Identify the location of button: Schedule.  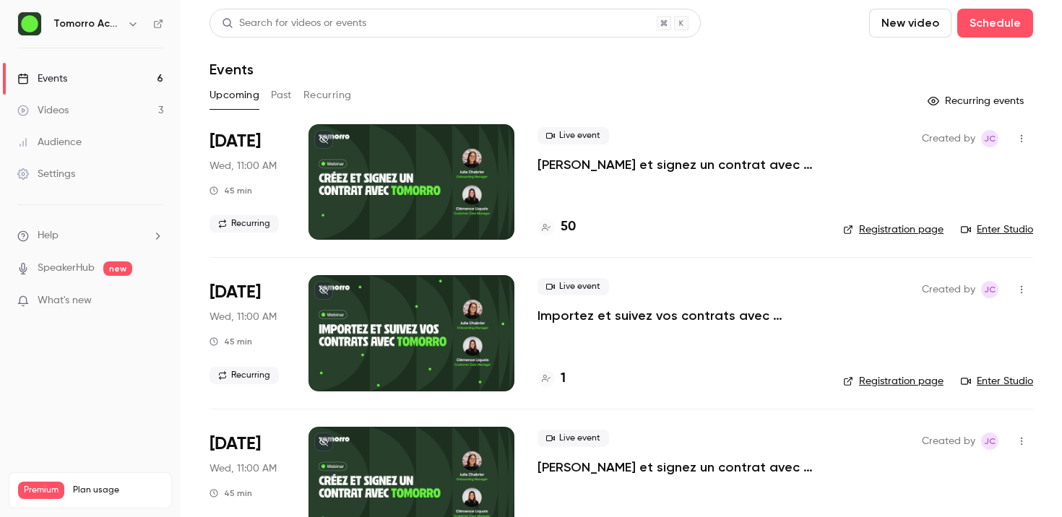
(995, 23).